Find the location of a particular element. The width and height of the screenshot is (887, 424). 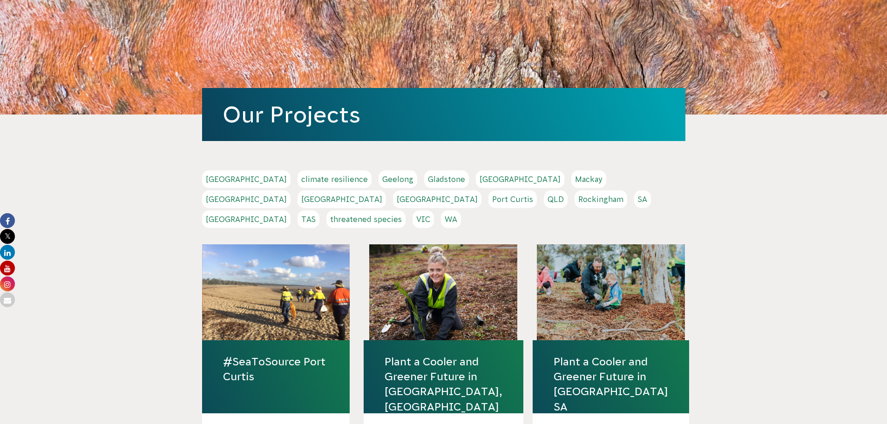

a: TAS is located at coordinates (308, 219).